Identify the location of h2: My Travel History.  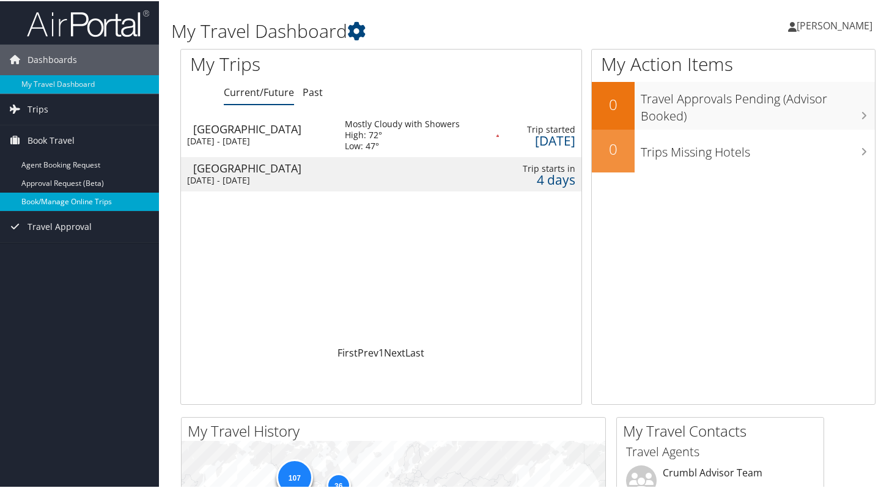
(396, 430).